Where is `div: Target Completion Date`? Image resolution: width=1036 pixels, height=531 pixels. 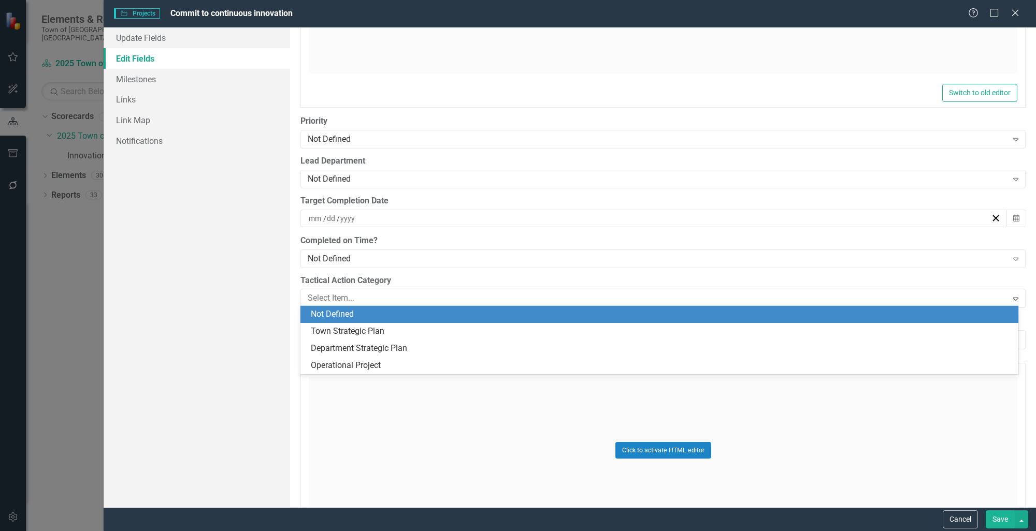
div: Target Completion Date is located at coordinates (663, 201).